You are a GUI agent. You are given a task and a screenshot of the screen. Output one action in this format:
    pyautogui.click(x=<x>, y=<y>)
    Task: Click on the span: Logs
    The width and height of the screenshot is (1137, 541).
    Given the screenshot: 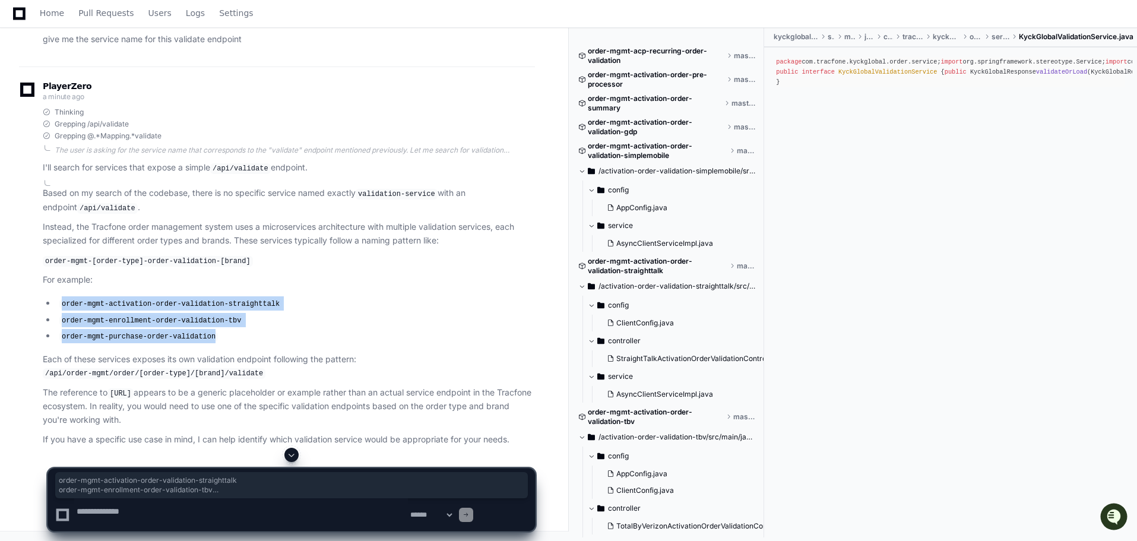 What is the action you would take?
    pyautogui.click(x=195, y=13)
    